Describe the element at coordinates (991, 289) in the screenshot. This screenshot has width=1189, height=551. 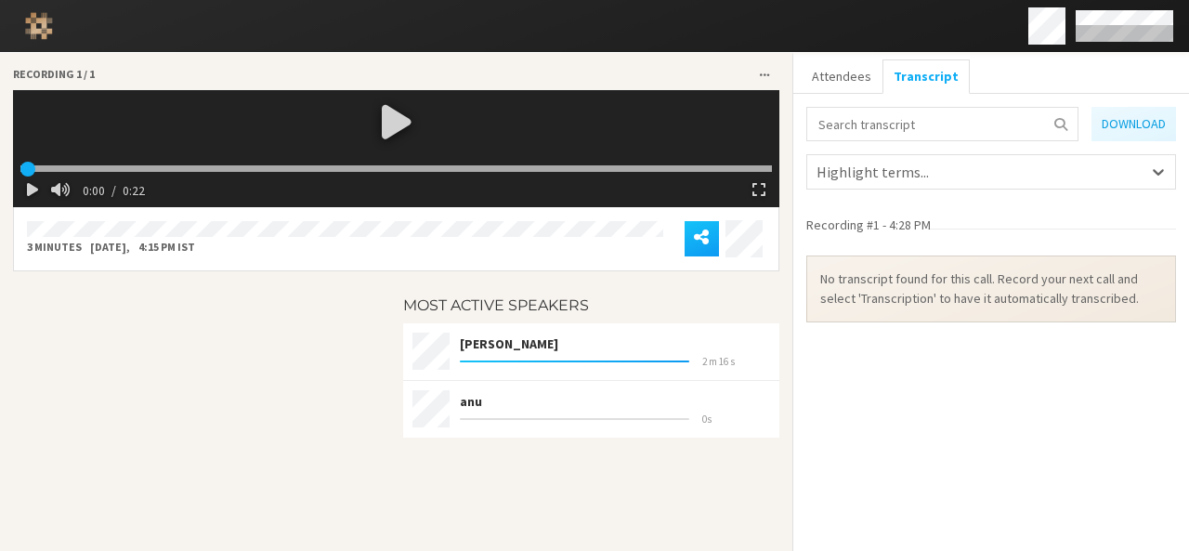
I see `span: No transcript found for this call. Record your next call and select 'Transcription' to have it au...` at that location.